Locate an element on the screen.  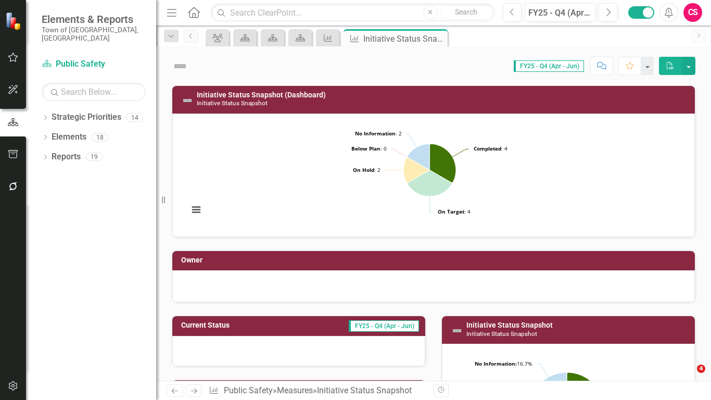
path: Completed, 4. is located at coordinates (442, 163).